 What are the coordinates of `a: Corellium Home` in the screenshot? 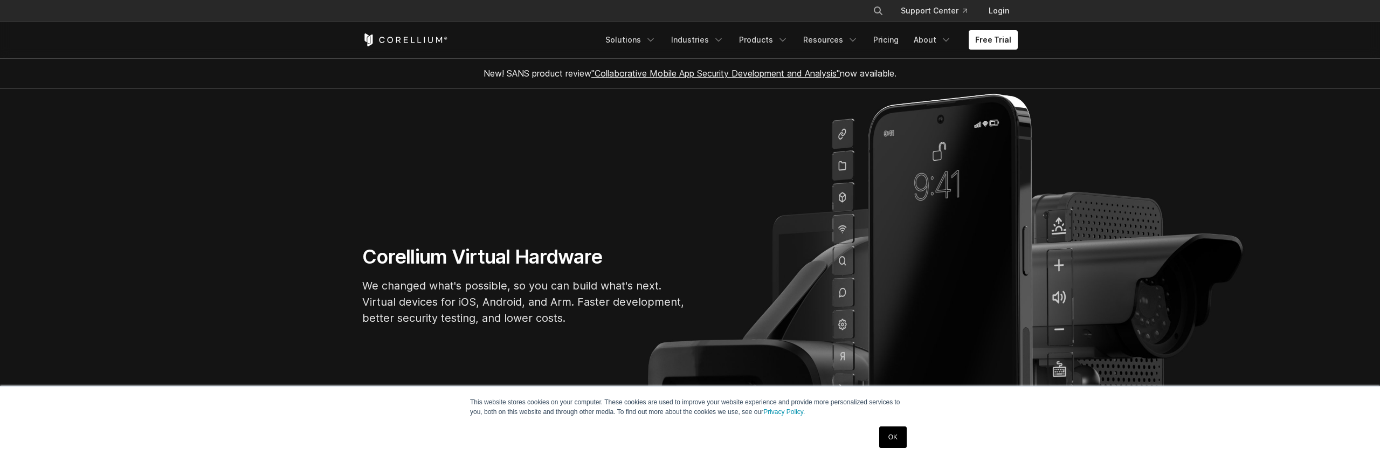 It's located at (405, 40).